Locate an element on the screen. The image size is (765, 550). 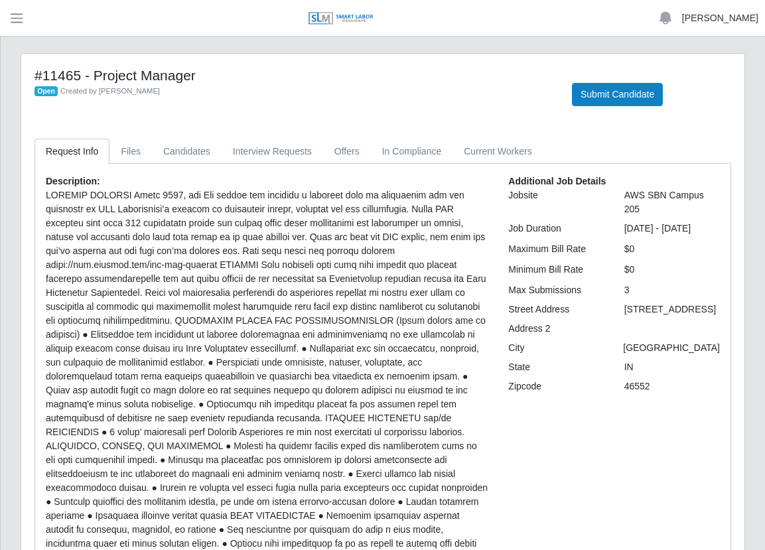
img: SLM Logo is located at coordinates (341, 19).